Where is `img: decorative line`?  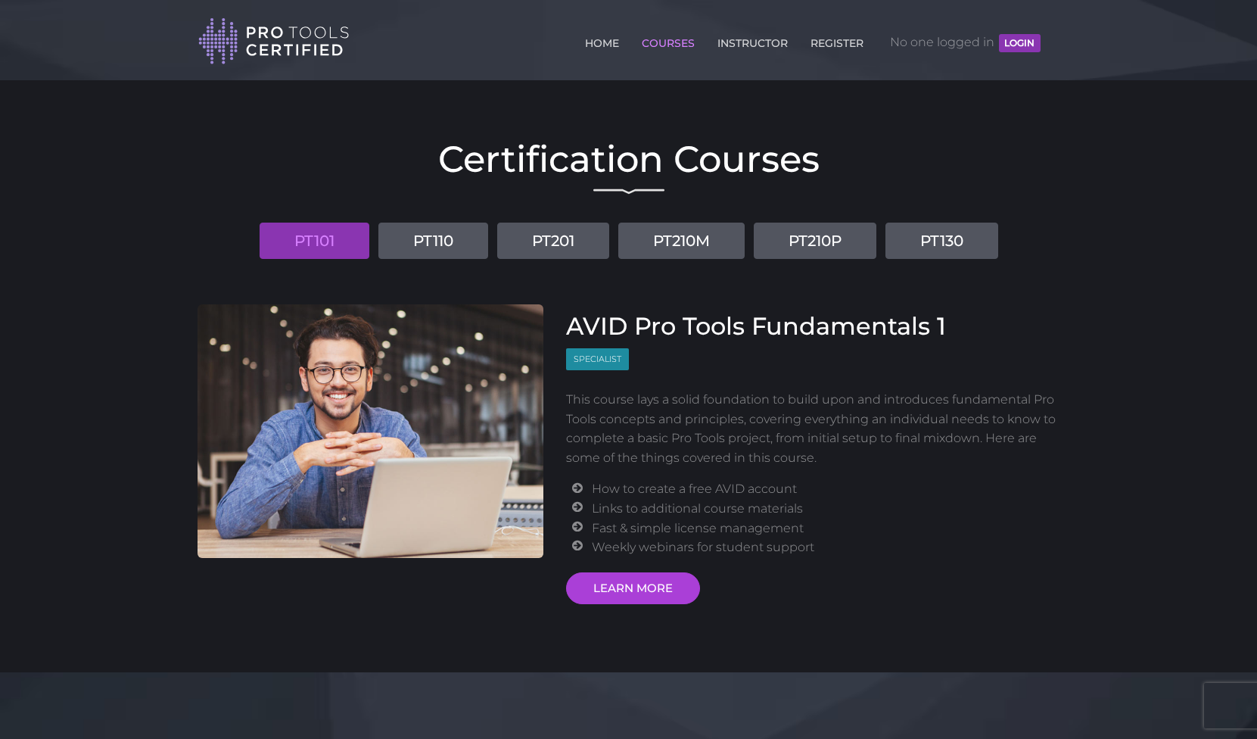
img: decorative line is located at coordinates (629, 192).